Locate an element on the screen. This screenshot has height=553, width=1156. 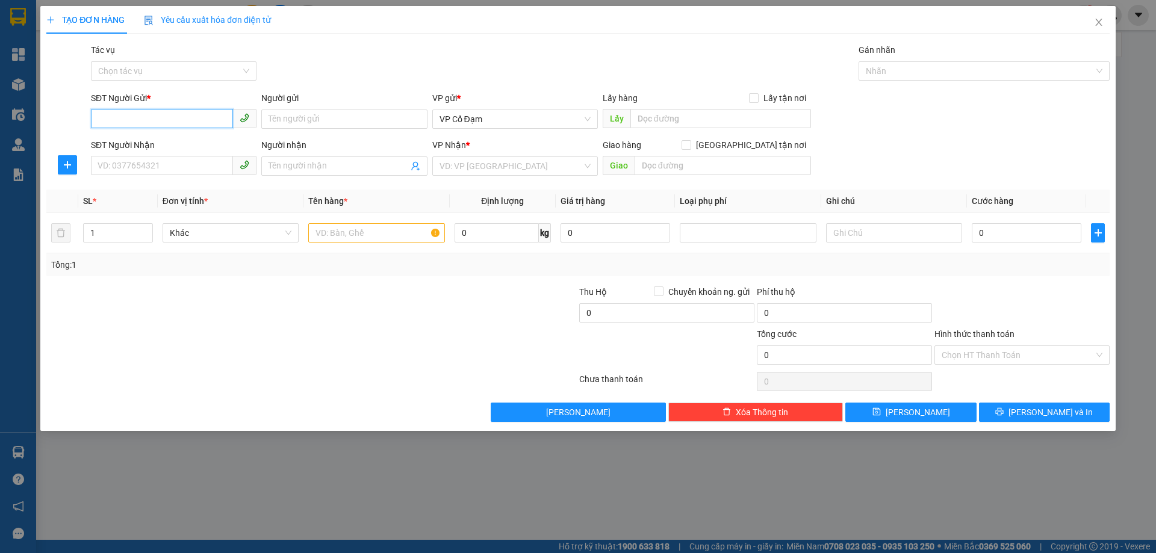
label: Tác vụ is located at coordinates (103, 50).